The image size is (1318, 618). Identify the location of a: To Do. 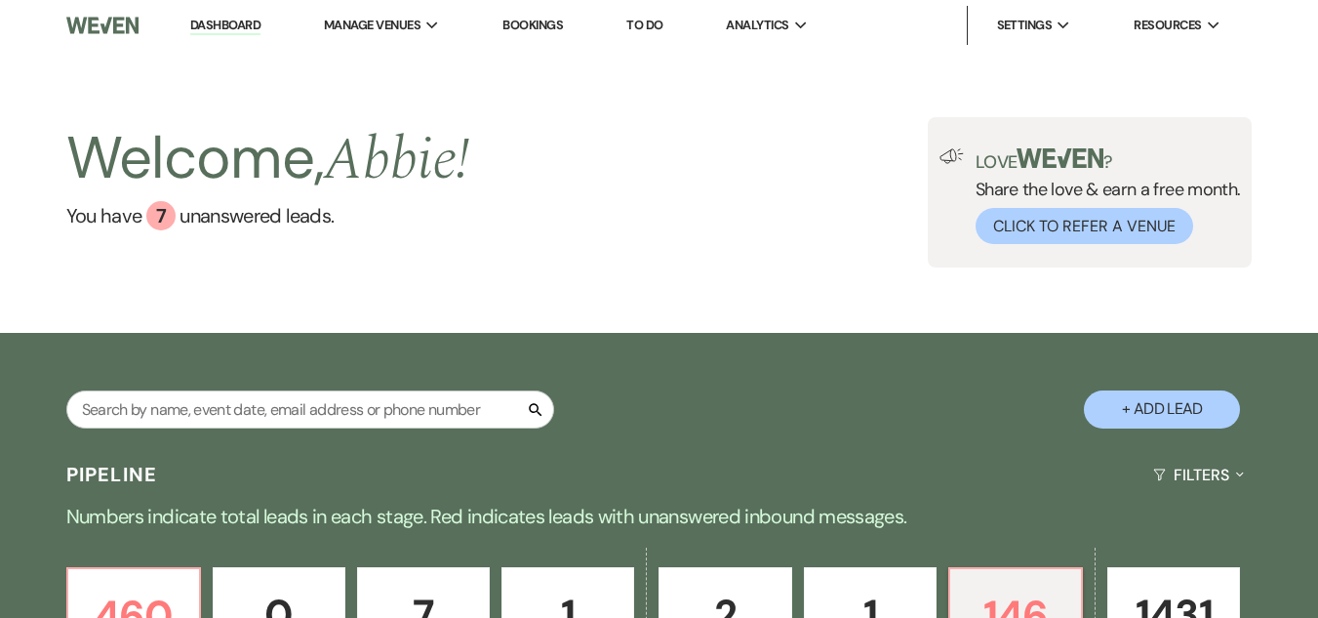
(644, 24).